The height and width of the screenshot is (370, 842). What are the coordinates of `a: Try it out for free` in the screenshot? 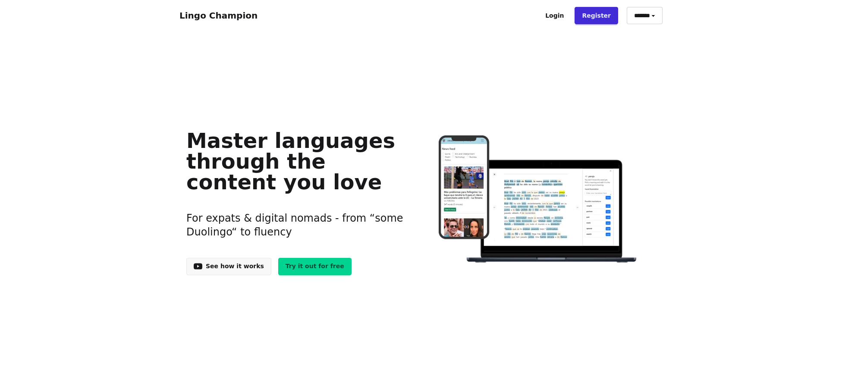 It's located at (315, 267).